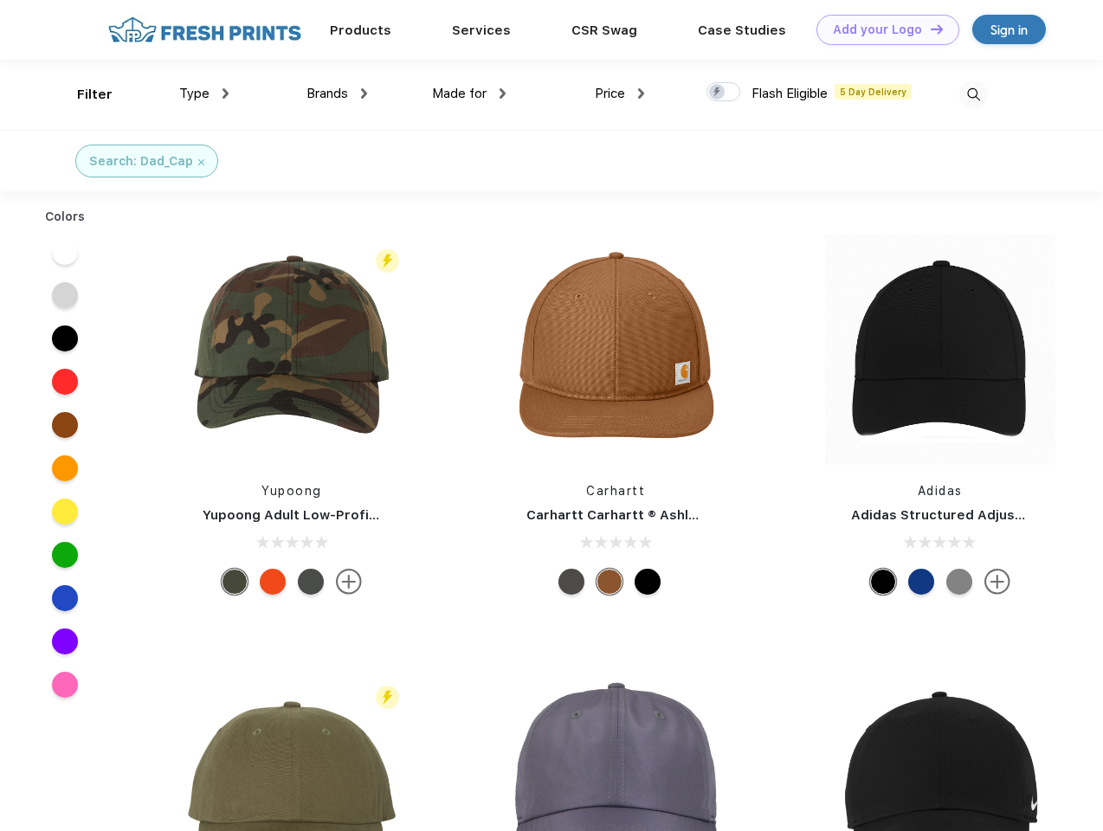 This screenshot has width=1103, height=831. What do you see at coordinates (1009, 29) in the screenshot?
I see `div: Sign in` at bounding box center [1009, 29].